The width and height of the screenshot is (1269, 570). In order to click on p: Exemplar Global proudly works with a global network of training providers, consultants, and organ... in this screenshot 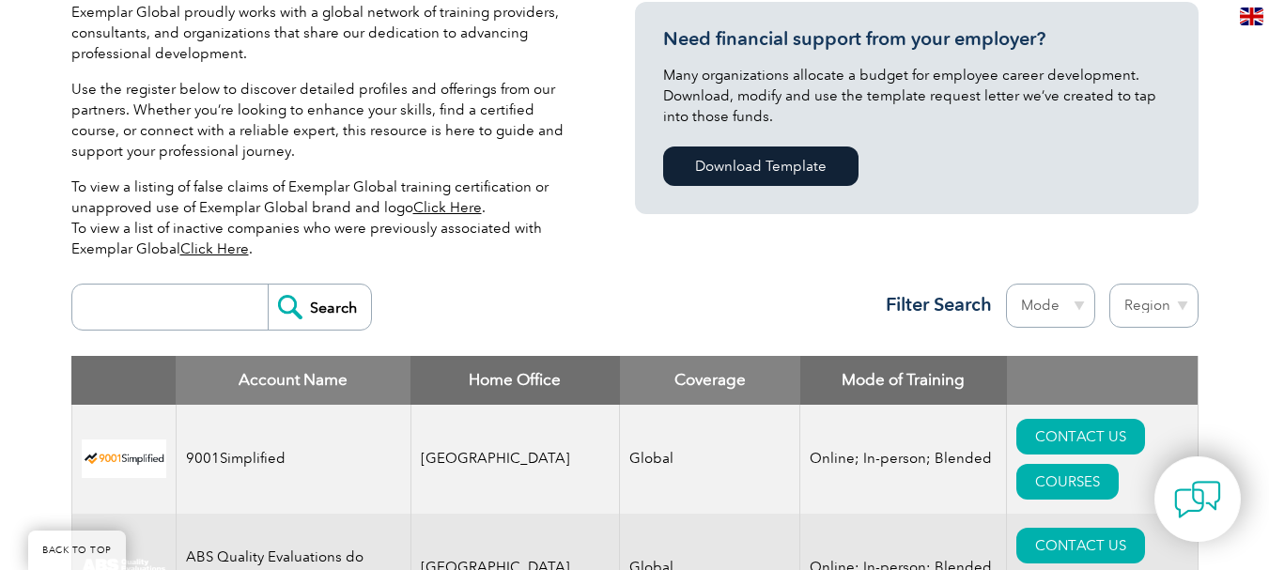, I will do `click(325, 33)`.